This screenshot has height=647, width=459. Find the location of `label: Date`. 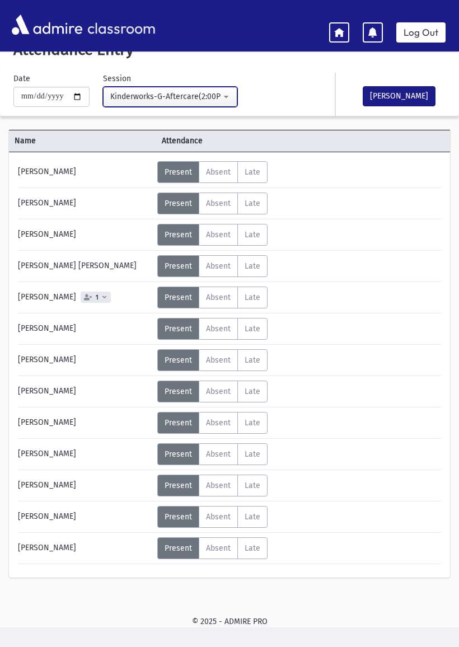

label: Date is located at coordinates (22, 78).